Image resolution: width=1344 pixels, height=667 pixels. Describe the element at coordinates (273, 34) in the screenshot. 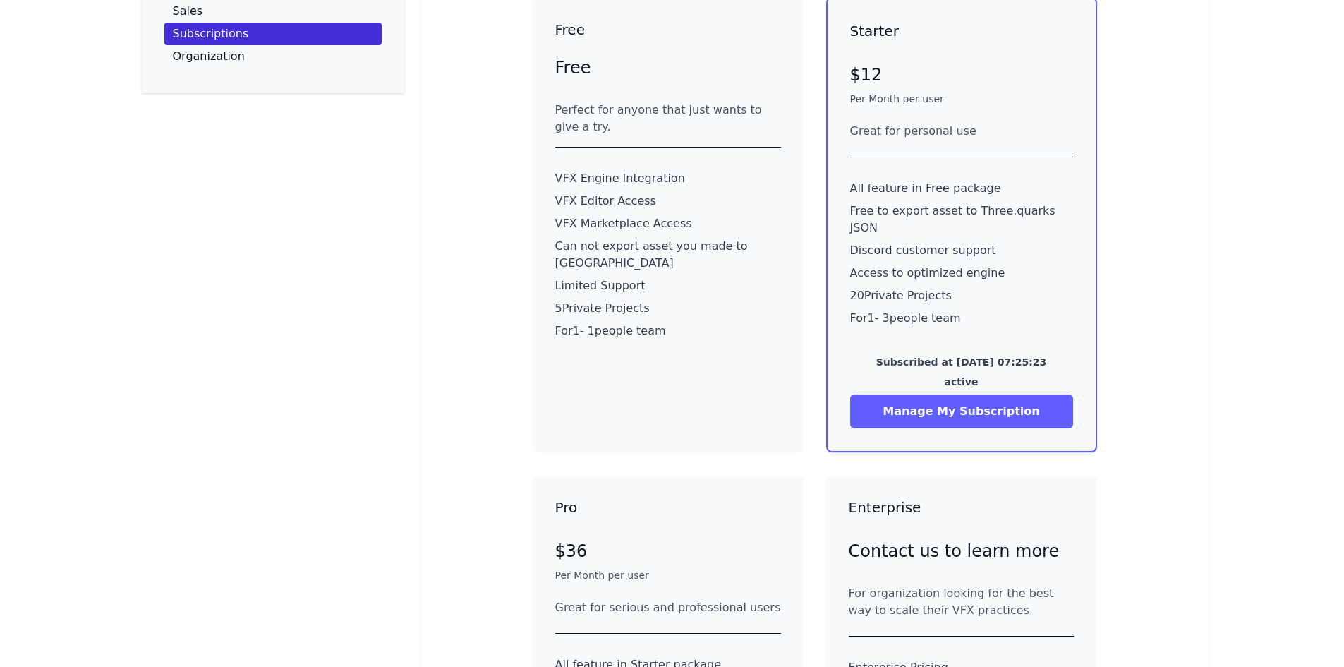

I see `a: Subscriptions` at that location.